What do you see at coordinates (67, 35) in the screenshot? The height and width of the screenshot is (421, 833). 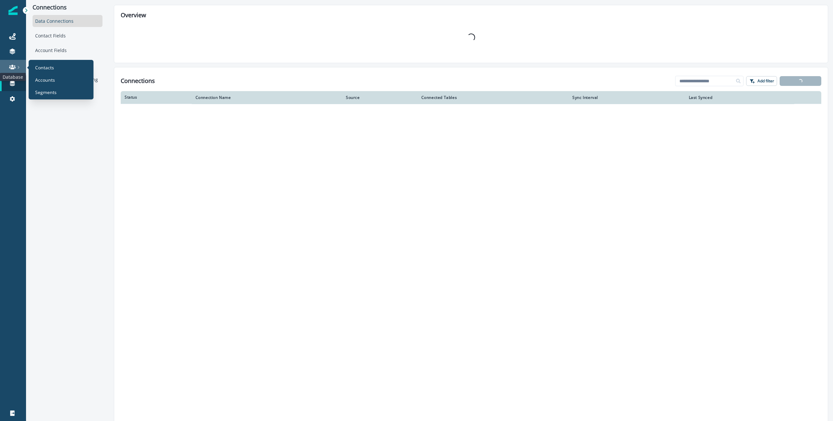 I see `div: Contact Fields` at bounding box center [67, 35].